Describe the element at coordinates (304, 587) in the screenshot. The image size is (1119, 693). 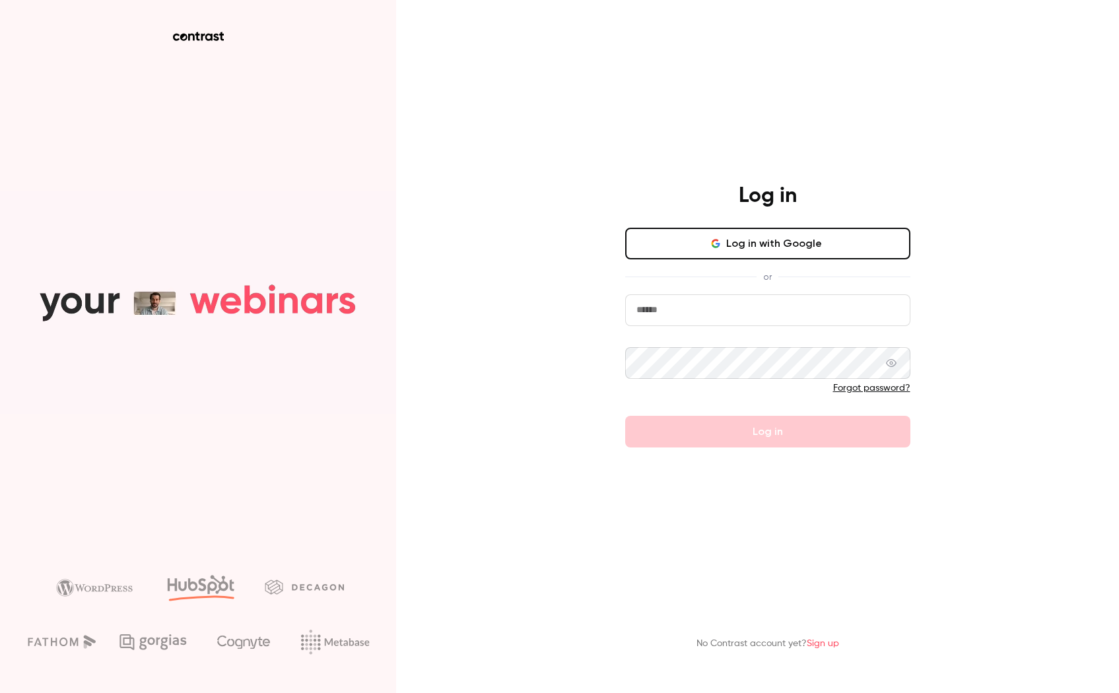
I see `img: decagon` at that location.